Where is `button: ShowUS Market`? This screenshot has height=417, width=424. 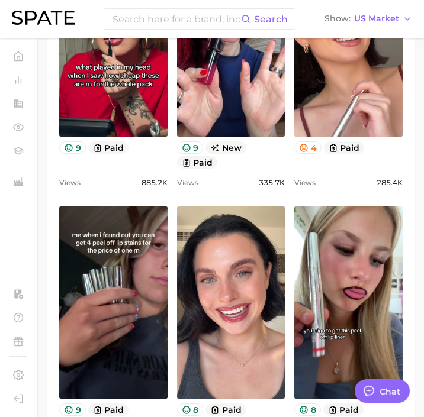
button: ShowUS Market is located at coordinates (368, 19).